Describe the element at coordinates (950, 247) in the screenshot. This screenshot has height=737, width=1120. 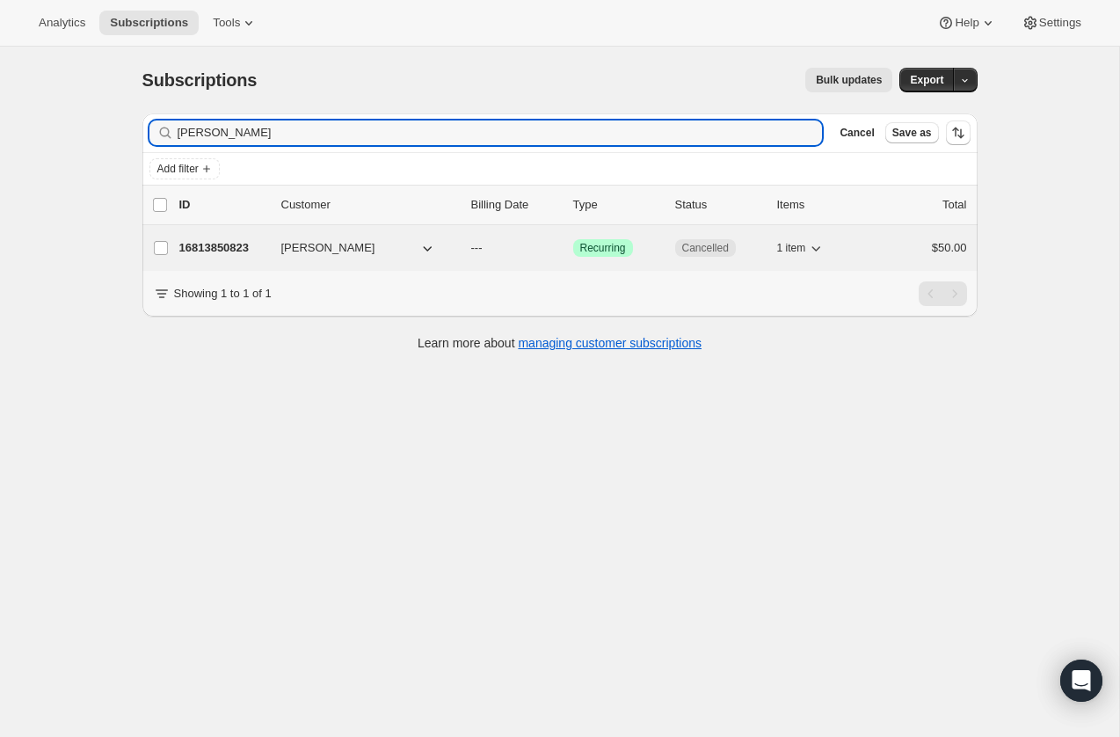
I see `span: $50.00` at that location.